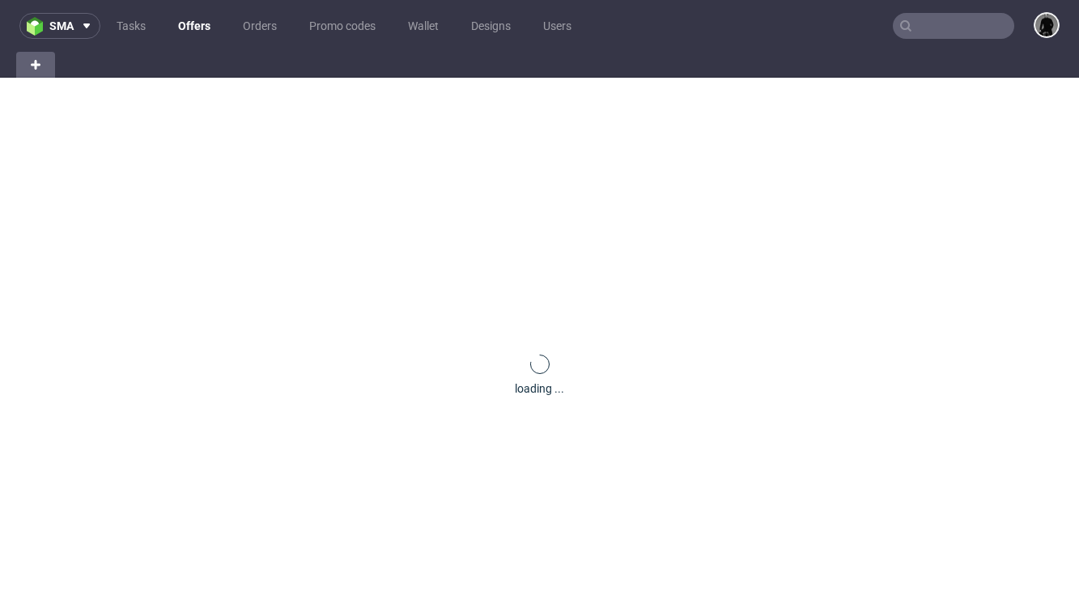 This screenshot has width=1079, height=595. Describe the element at coordinates (490, 26) in the screenshot. I see `a: Designs` at that location.